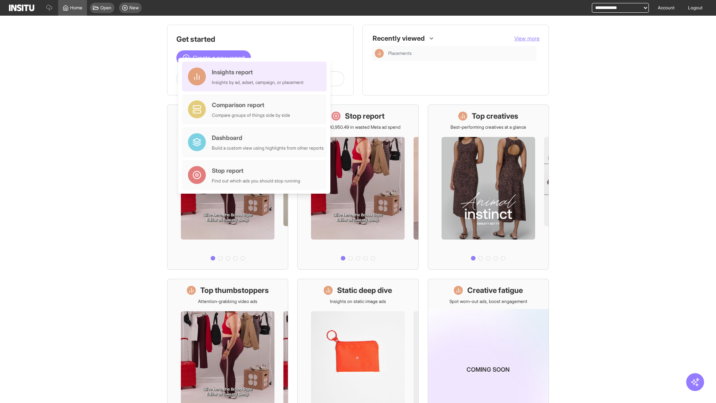 This screenshot has width=716, height=403. Describe the element at coordinates (260, 39) in the screenshot. I see `h1: Get started` at that location.